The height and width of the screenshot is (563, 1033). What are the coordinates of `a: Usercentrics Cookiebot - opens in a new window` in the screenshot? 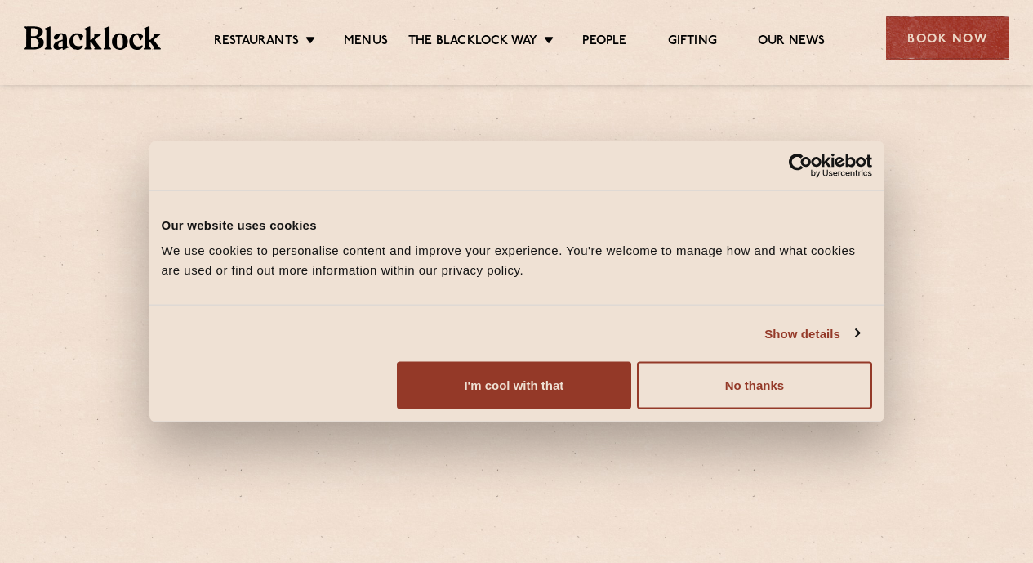 It's located at (801, 165).